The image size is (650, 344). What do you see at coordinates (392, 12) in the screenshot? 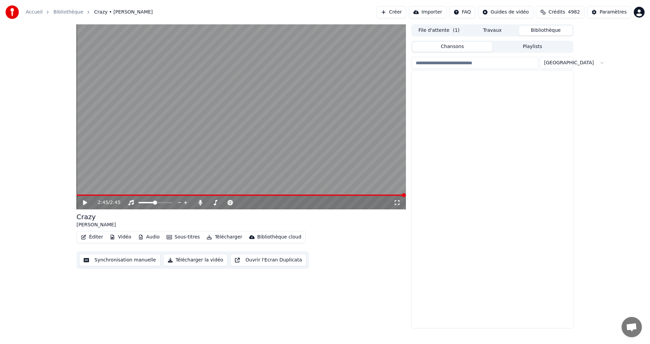
I see `button: Créer` at bounding box center [392, 12].